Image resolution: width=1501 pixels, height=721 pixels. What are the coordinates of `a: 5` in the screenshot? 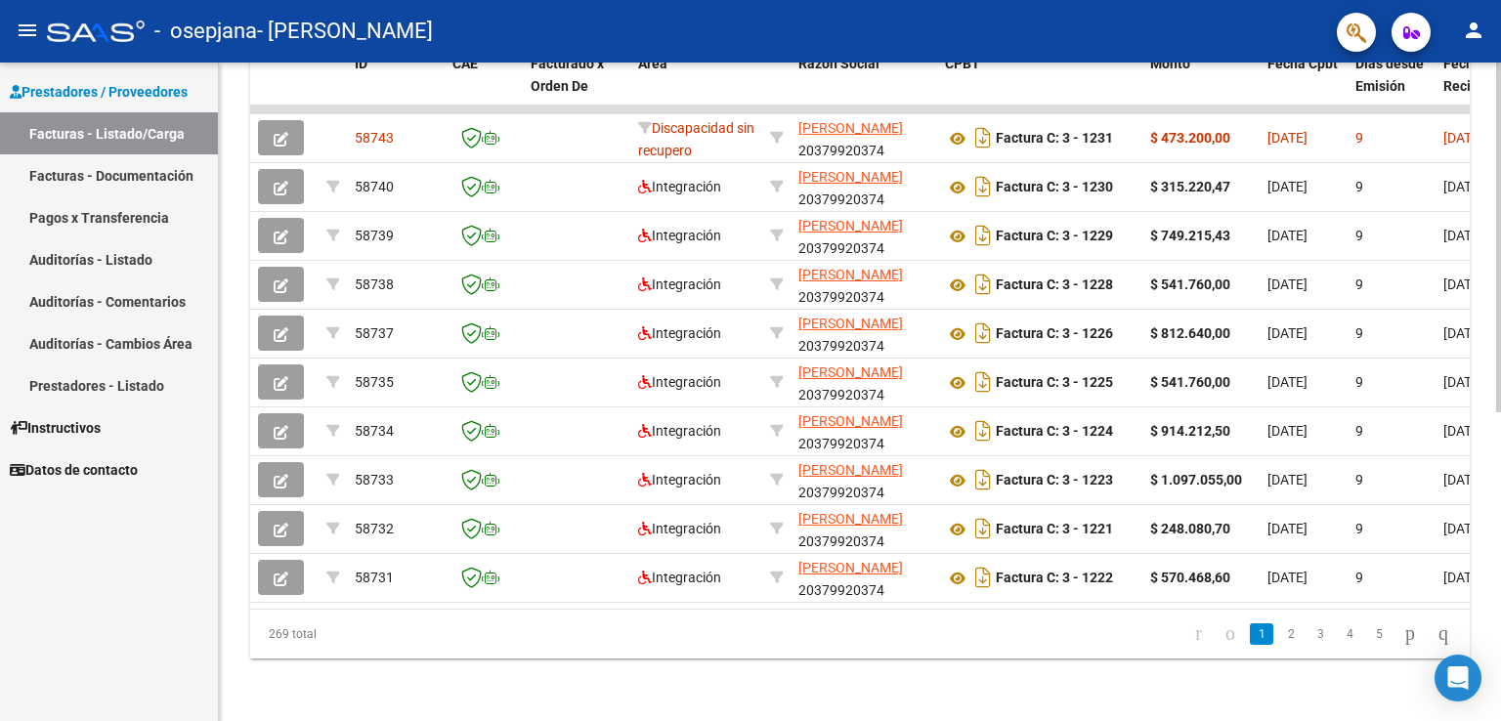 It's located at (1379, 634).